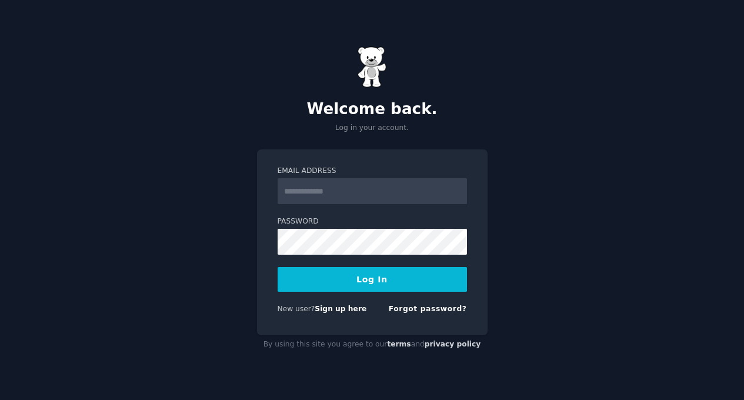  Describe the element at coordinates (399, 344) in the screenshot. I see `a: terms` at that location.